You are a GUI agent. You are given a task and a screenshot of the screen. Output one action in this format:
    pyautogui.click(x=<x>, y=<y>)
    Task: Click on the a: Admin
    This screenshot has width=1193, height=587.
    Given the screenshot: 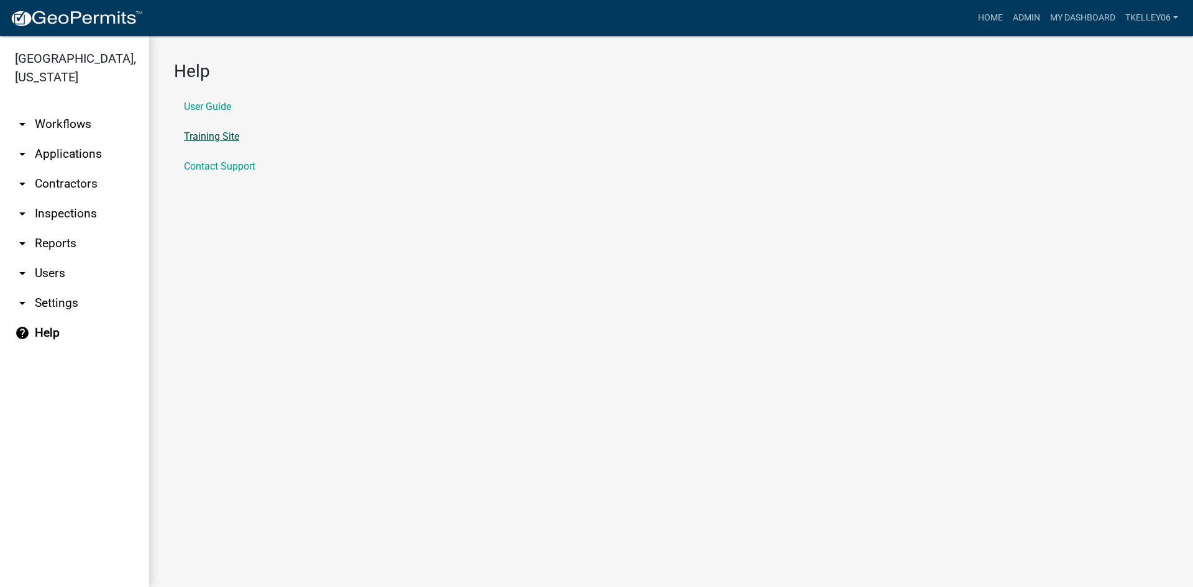 What is the action you would take?
    pyautogui.click(x=1026, y=18)
    